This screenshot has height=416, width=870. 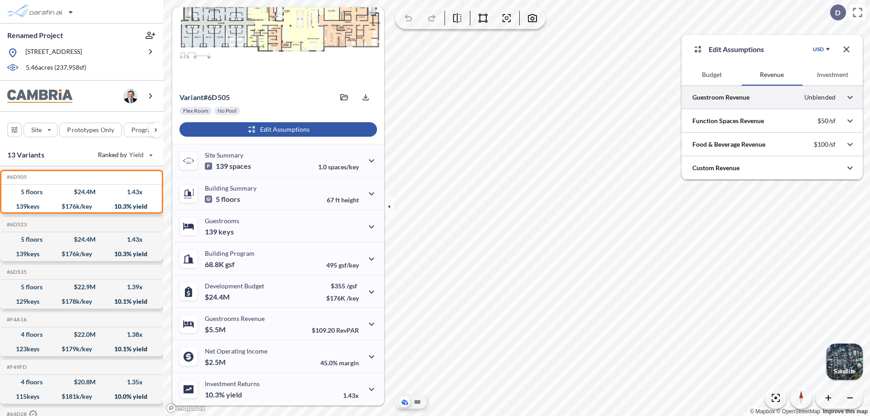 What do you see at coordinates (343, 167) in the screenshot?
I see `span: spaces/key` at bounding box center [343, 167].